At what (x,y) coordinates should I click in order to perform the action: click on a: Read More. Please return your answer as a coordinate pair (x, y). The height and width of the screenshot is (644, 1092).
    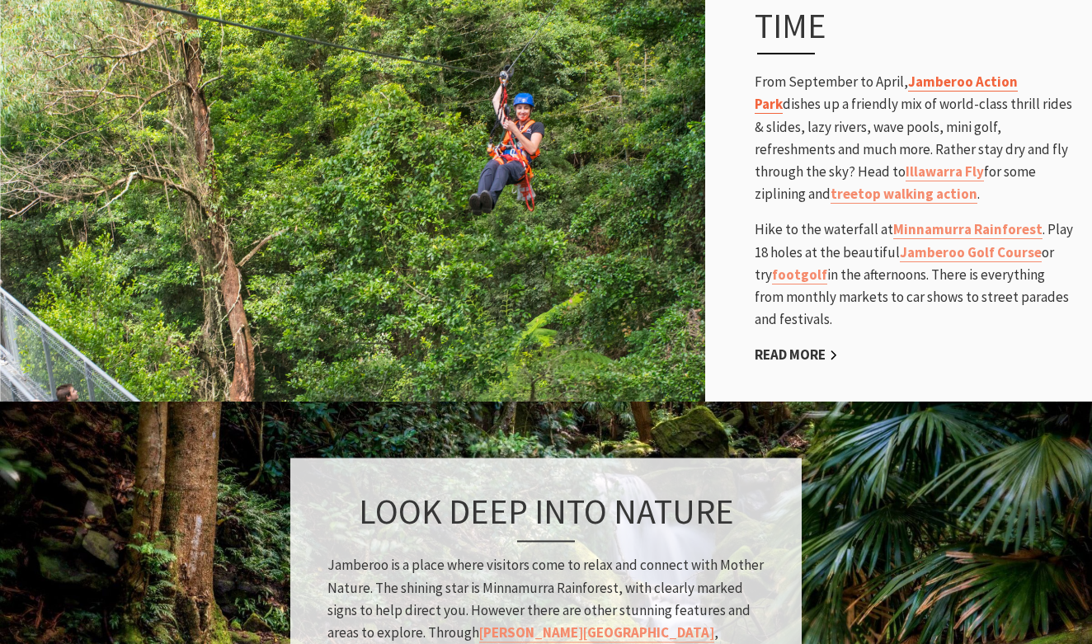
    Looking at the image, I should click on (796, 355).